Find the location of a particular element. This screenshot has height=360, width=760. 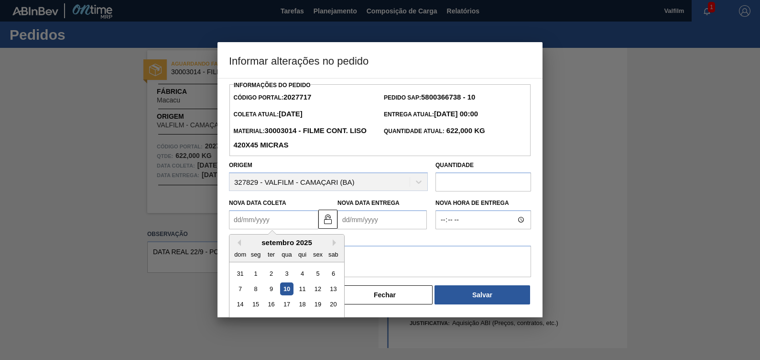

h3: Informar alterações no pedido is located at coordinates (380, 60).